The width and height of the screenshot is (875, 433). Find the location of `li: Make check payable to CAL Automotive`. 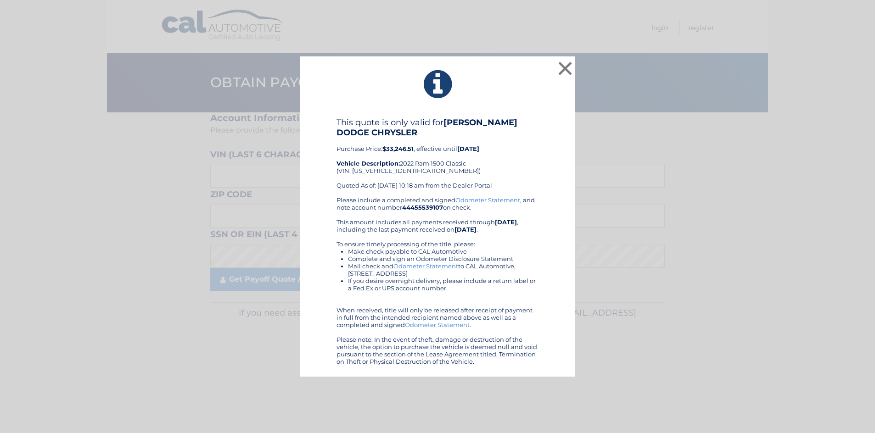

li: Make check payable to CAL Automotive is located at coordinates (443, 252).